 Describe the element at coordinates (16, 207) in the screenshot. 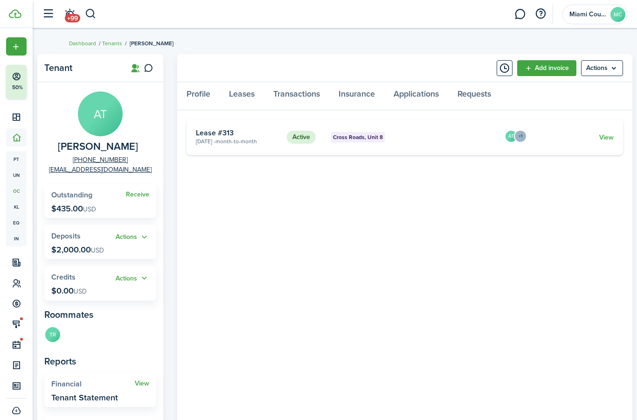

I see `span: kl` at that location.